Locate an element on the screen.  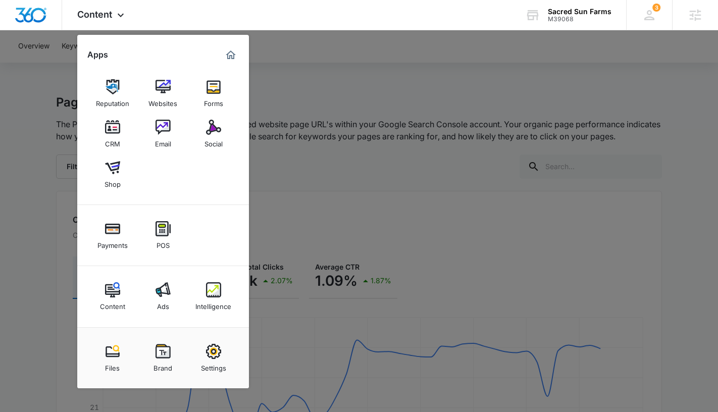
a: Forms is located at coordinates (214, 93).